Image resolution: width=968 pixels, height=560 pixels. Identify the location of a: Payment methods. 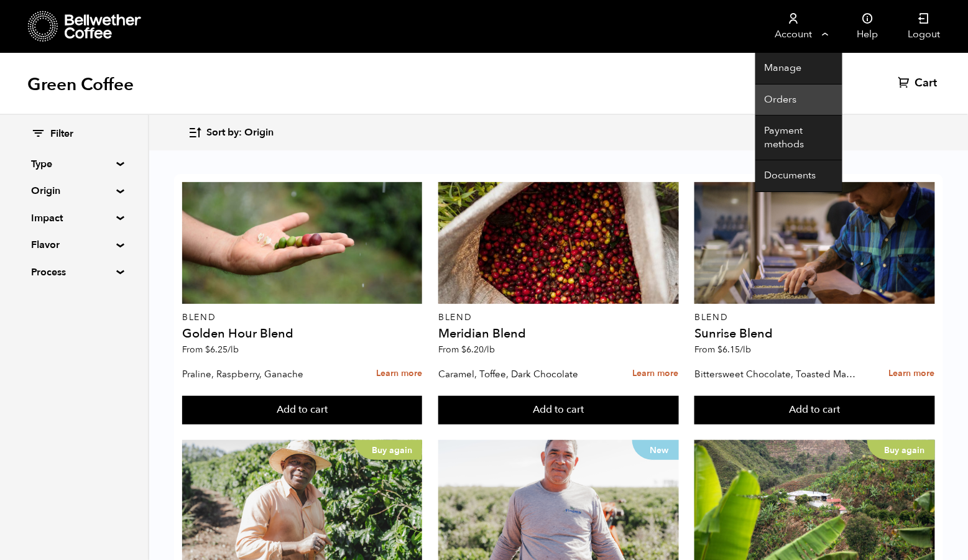
(799, 138).